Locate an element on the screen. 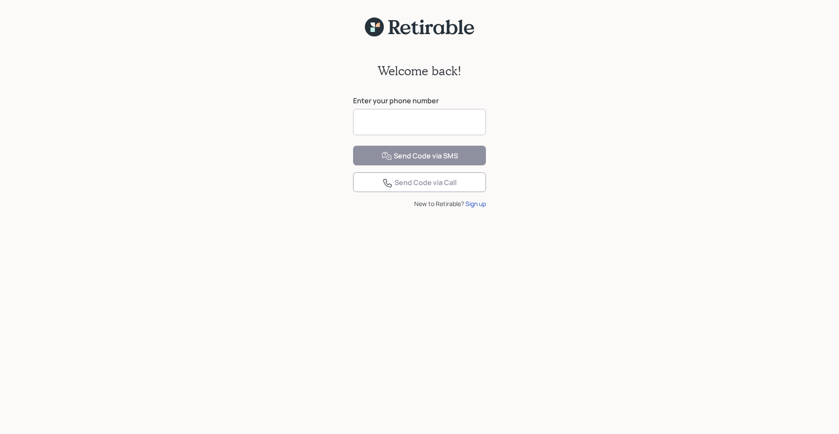  label: Enter your phone number is located at coordinates (420, 101).